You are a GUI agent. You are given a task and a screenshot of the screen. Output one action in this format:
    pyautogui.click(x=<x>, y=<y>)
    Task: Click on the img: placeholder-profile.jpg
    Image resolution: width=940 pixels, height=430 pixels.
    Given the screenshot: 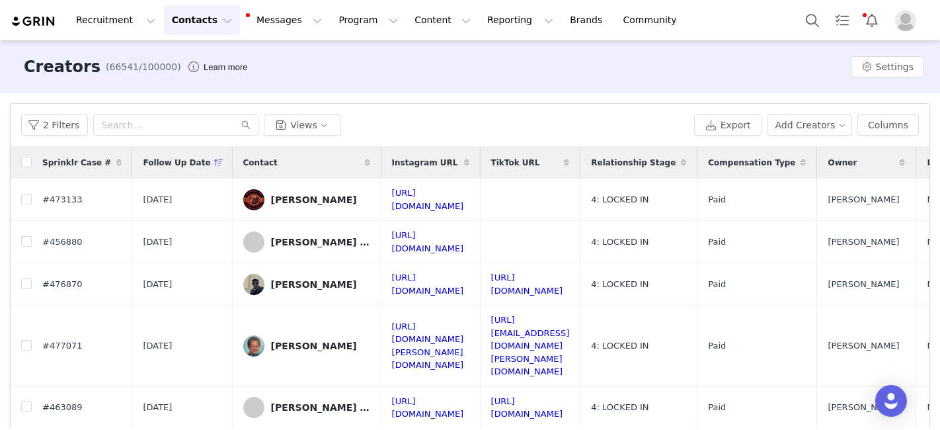 What is the action you would take?
    pyautogui.click(x=906, y=20)
    